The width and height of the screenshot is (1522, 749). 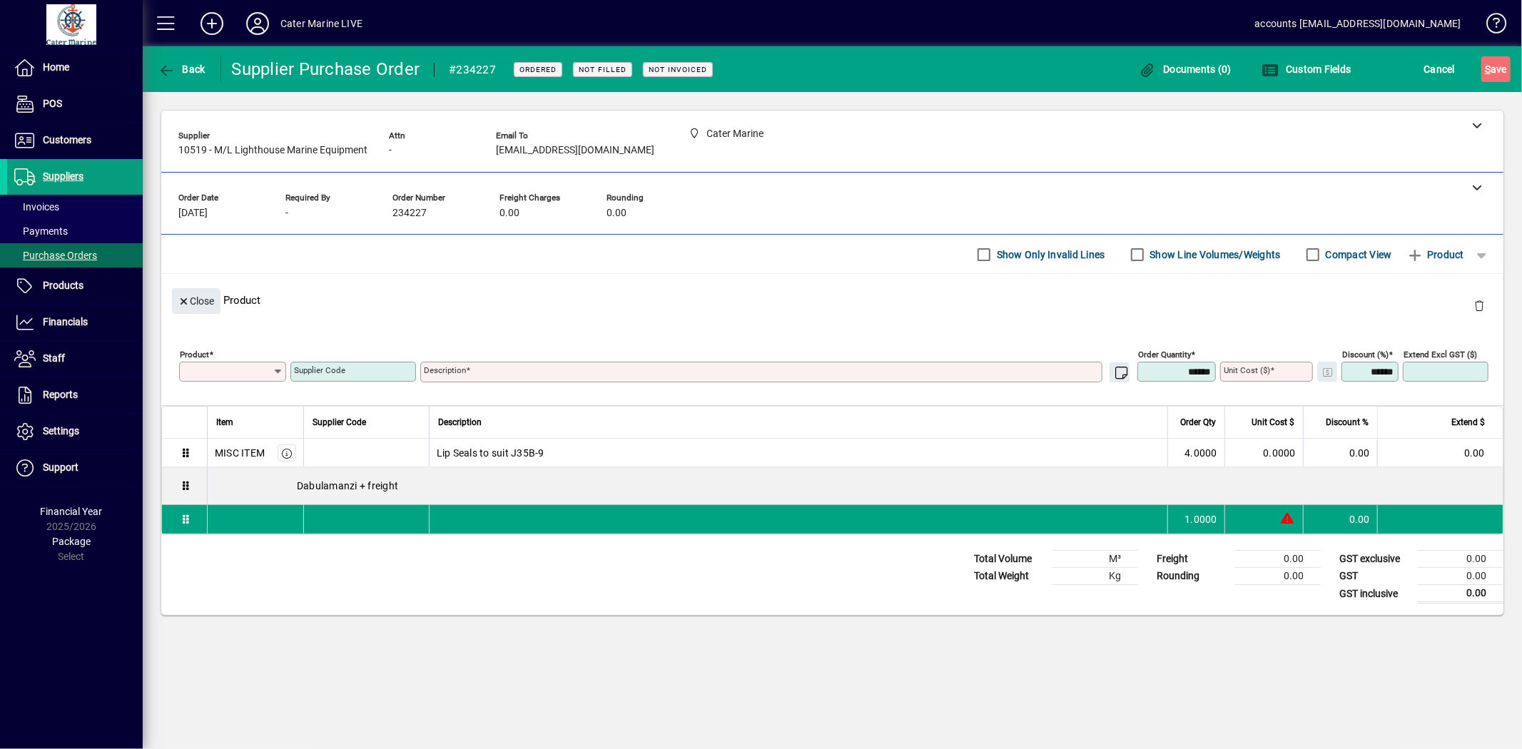 What do you see at coordinates (1496, 69) in the screenshot?
I see `span: ave` at bounding box center [1496, 69].